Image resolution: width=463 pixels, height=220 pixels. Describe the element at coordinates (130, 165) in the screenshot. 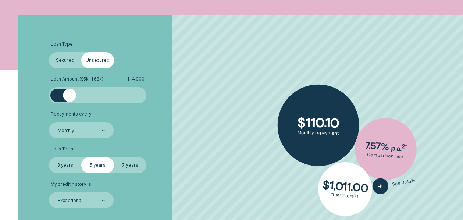

I see `label: 7 years` at that location.